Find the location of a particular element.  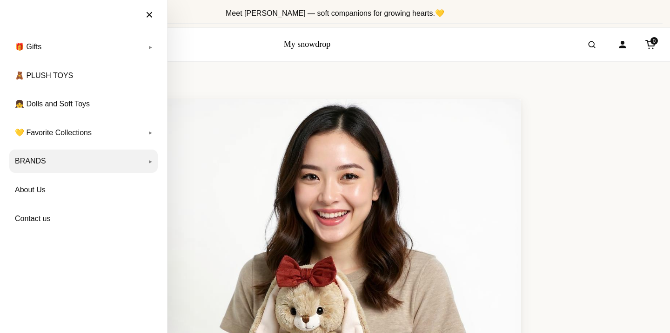

a: Account is located at coordinates (622, 45).